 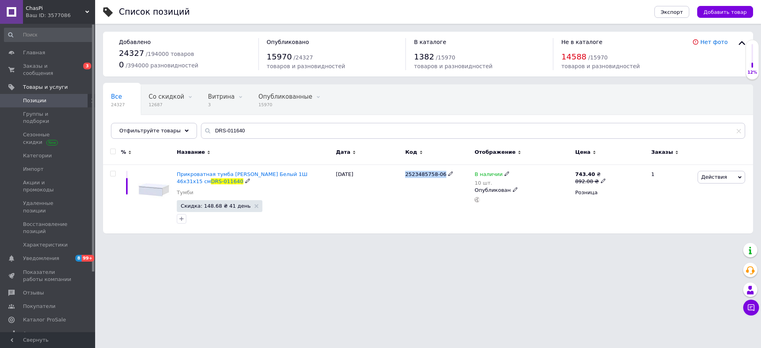 I want to click on button: Добавить товар, so click(x=725, y=12).